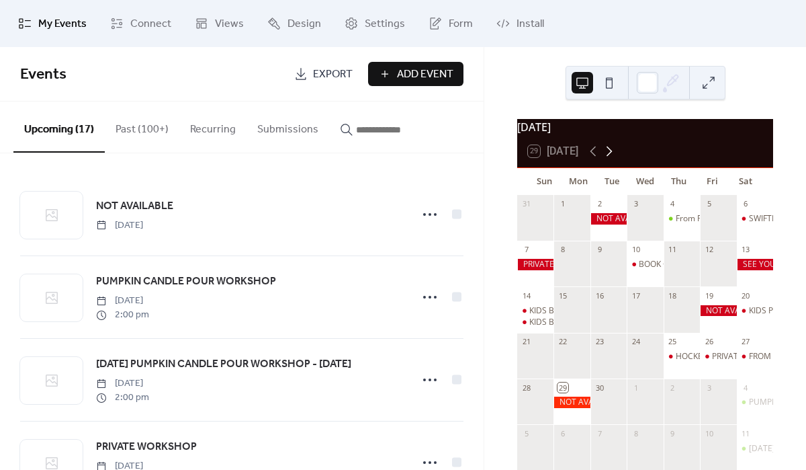  Describe the element at coordinates (288, 126) in the screenshot. I see `button: Submissions` at that location.